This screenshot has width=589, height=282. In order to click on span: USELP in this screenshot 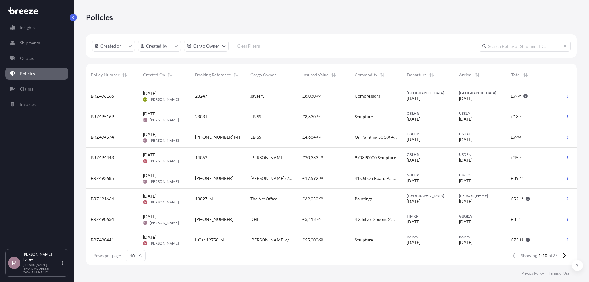, I will do `click(480, 113)`.